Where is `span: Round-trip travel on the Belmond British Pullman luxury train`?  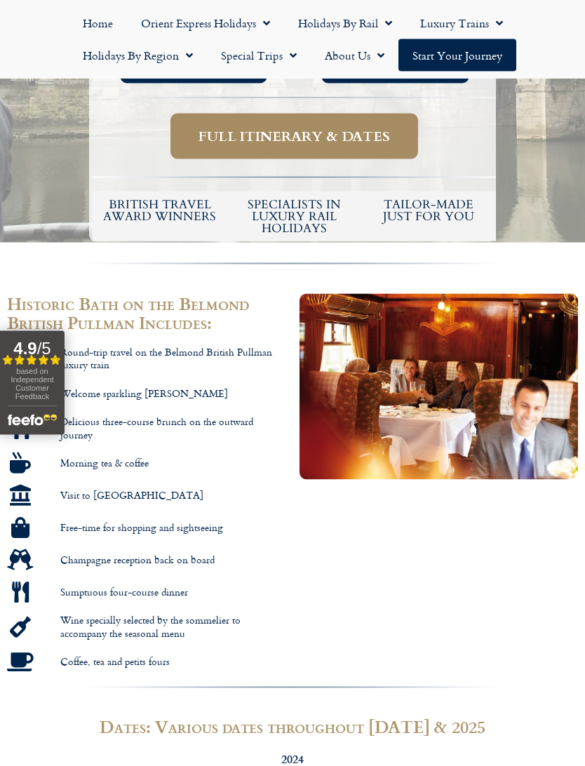
span: Round-trip travel on the Belmond British Pullman luxury train is located at coordinates (171, 358).